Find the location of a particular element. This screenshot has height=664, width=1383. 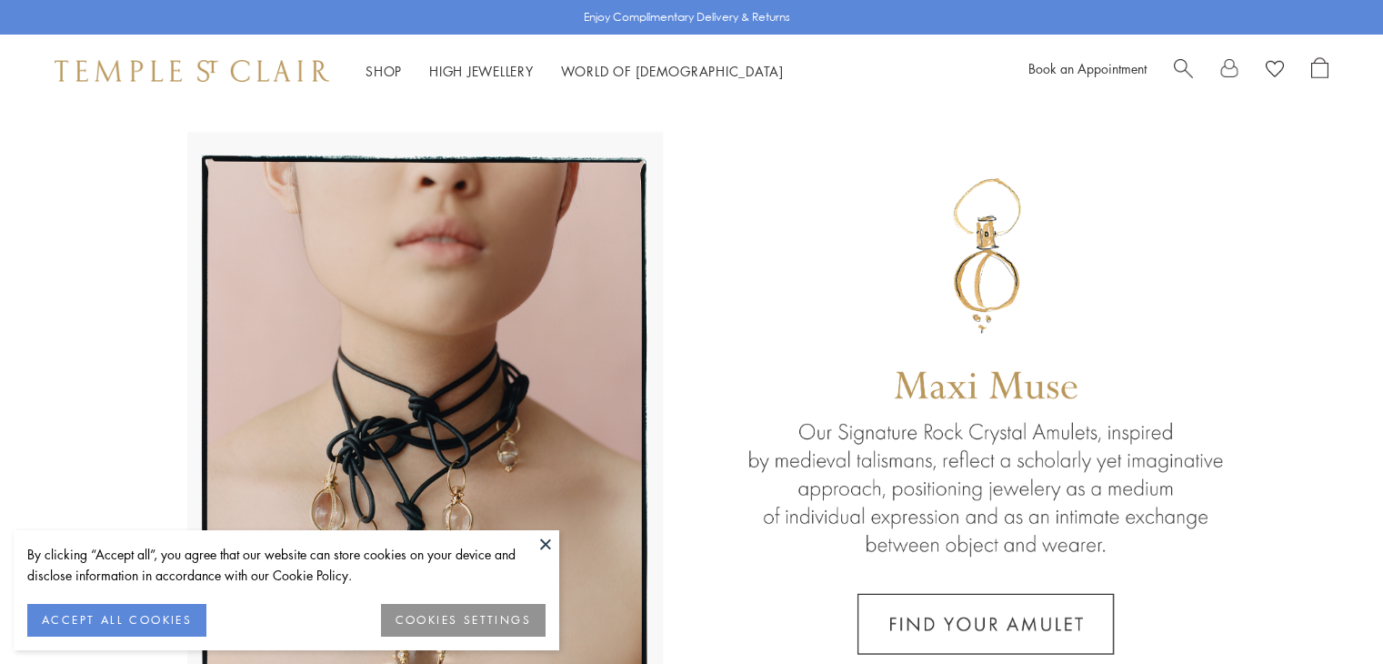

a: ShopShop is located at coordinates (384, 71).